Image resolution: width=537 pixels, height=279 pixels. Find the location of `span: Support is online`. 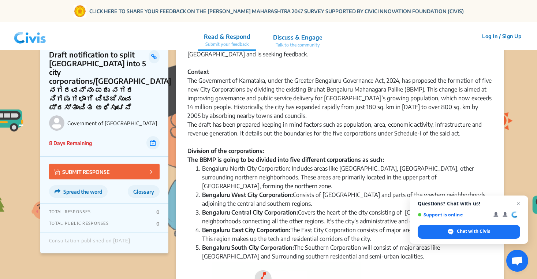

span: Support is online is located at coordinates (453, 215).